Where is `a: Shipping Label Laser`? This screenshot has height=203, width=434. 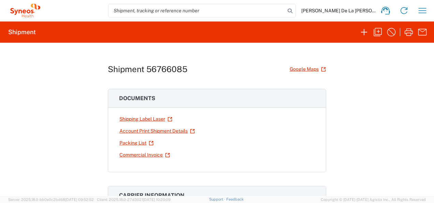
a: Shipping Label Laser is located at coordinates (146, 119).